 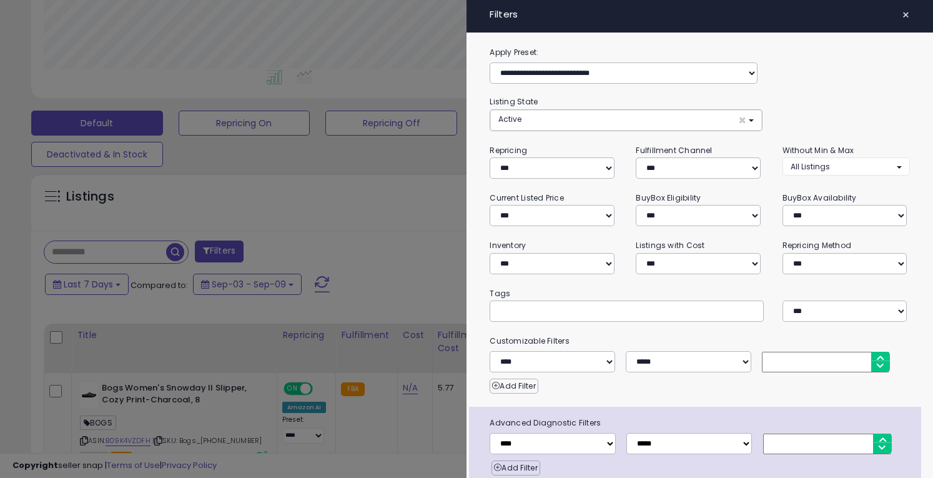 I want to click on small: Listing State, so click(x=513, y=101).